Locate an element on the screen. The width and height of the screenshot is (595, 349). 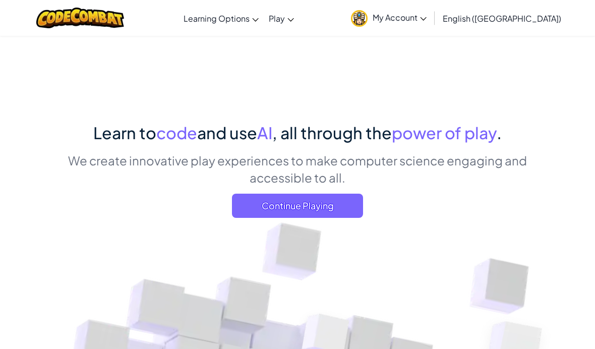
span: and use is located at coordinates (227, 133).